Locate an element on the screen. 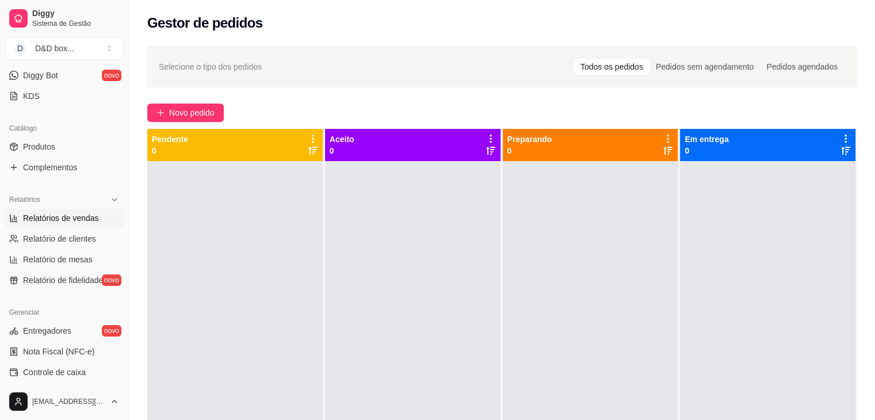  div: Pedidos sem agendamento is located at coordinates (705, 67).